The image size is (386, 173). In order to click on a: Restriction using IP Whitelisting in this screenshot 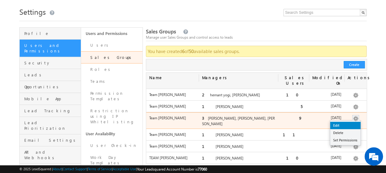, I will do `click(112, 116)`.